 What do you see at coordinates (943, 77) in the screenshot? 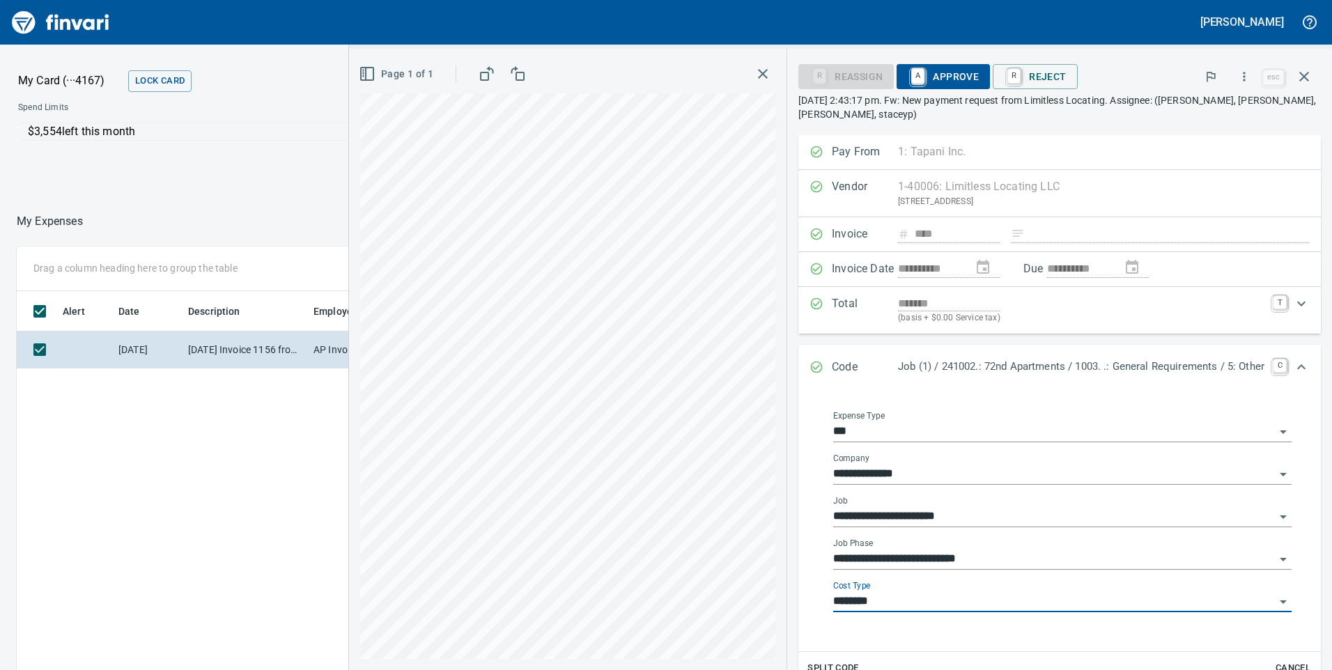
I see `span: Approve` at bounding box center [943, 77].